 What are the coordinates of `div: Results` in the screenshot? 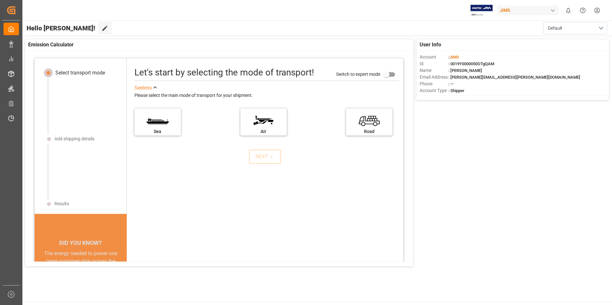 It's located at (62, 204).